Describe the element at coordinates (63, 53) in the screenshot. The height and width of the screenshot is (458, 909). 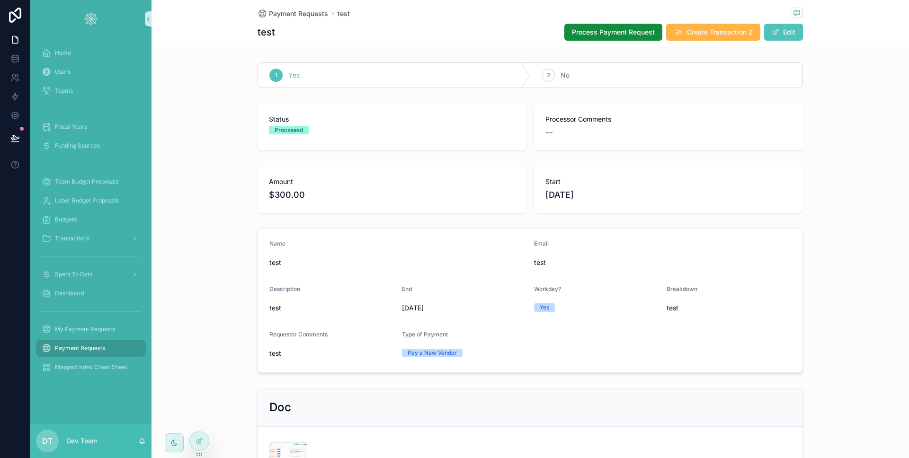
I see `span: Home` at that location.